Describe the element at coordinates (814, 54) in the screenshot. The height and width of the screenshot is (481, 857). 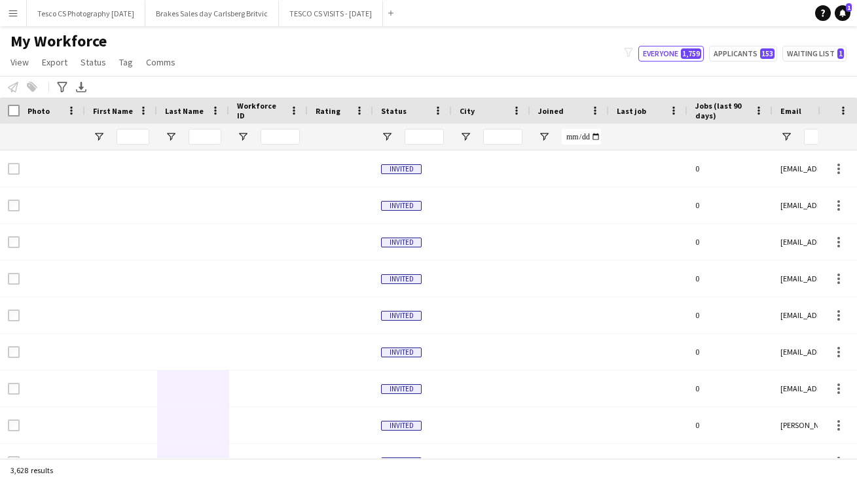
I see `button: Waiting list1` at that location.